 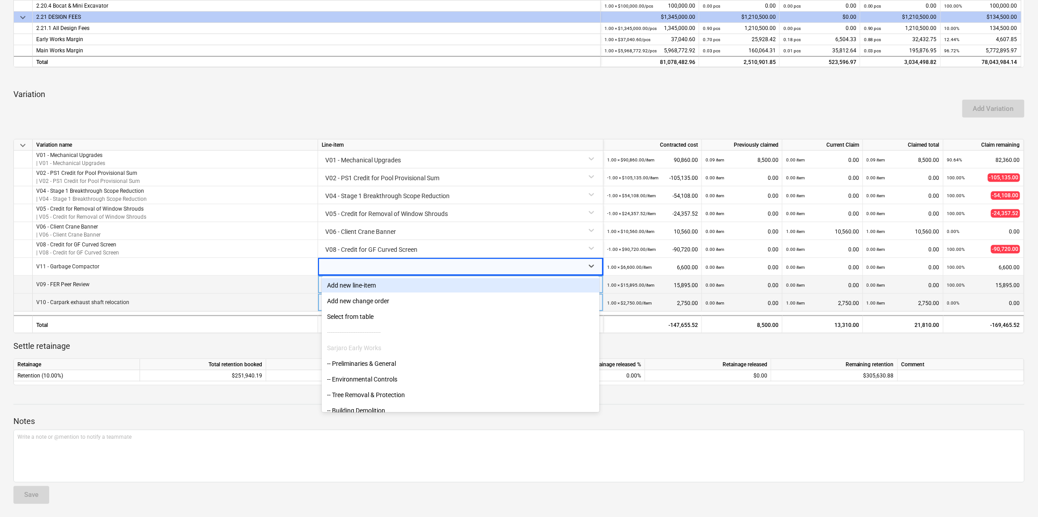 What do you see at coordinates (792, 39) in the screenshot?
I see `small: 0.18 pcs` at bounding box center [792, 39].